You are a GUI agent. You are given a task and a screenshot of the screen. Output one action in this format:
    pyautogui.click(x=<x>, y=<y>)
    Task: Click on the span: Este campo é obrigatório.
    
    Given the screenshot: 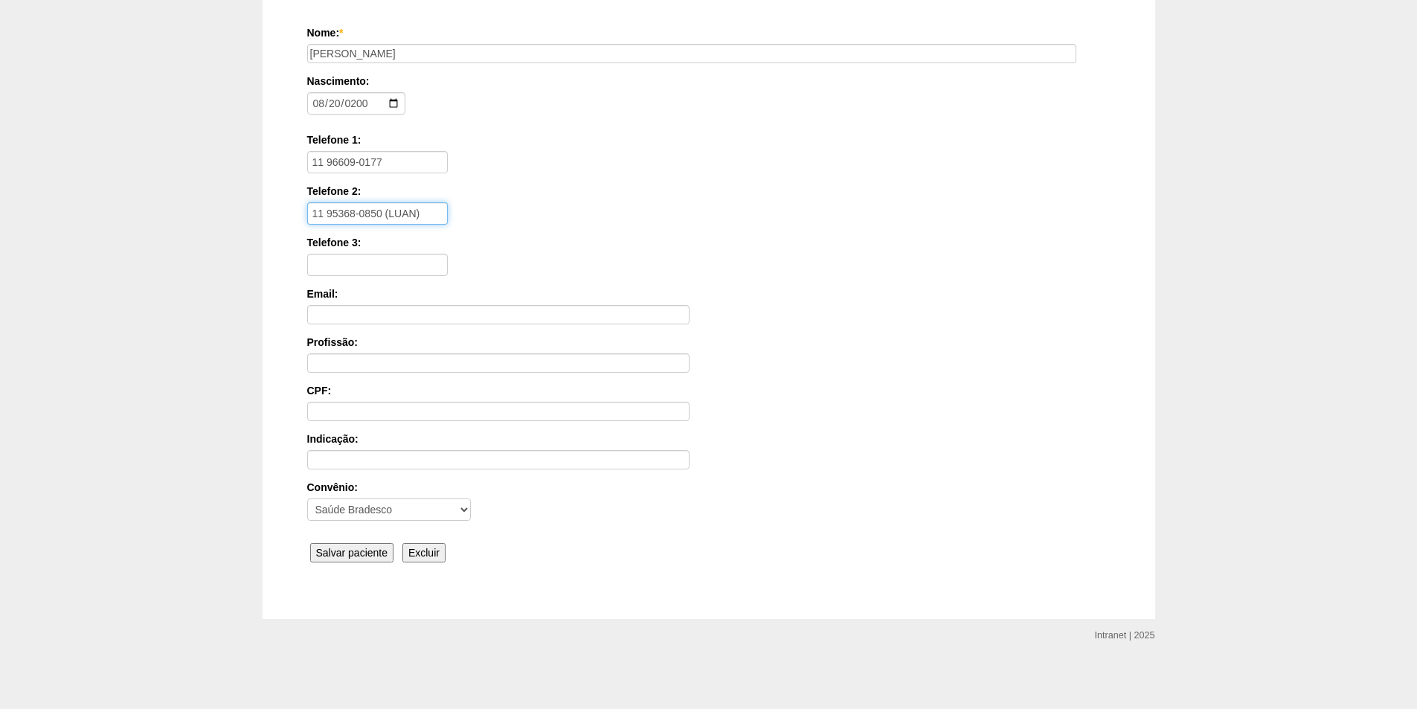 What is the action you would take?
    pyautogui.click(x=341, y=33)
    